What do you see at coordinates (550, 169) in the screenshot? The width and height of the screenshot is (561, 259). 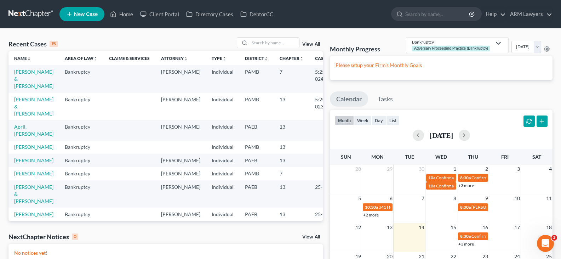 I see `span: 4` at bounding box center [550, 169].